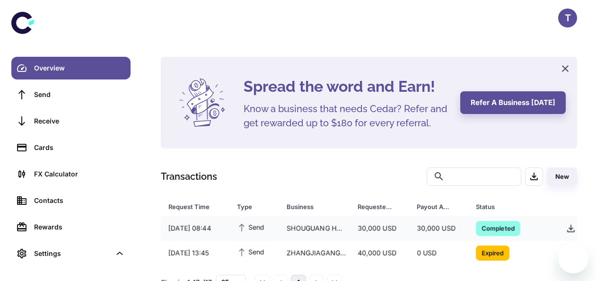  Describe the element at coordinates (505, 207) in the screenshot. I see `div: Status` at that location.